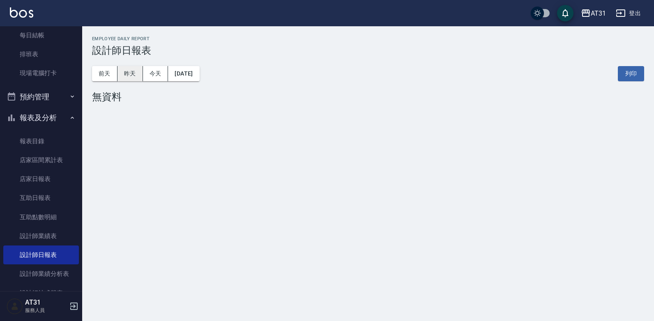  What do you see at coordinates (41, 141) in the screenshot?
I see `a: 報表目錄` at bounding box center [41, 141].